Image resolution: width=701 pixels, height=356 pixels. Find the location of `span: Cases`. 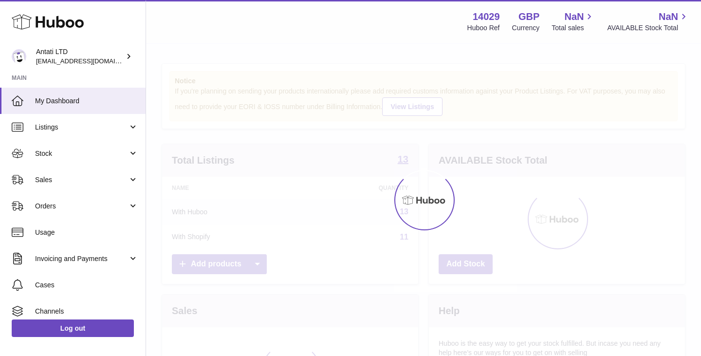

span: Cases is located at coordinates (87, 285).